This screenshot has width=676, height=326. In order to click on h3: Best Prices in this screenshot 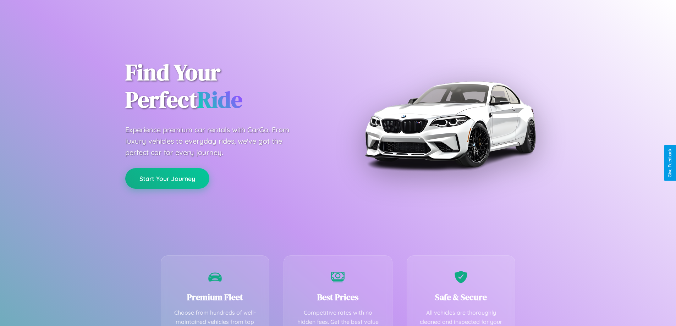, I will do `click(338, 297)`.